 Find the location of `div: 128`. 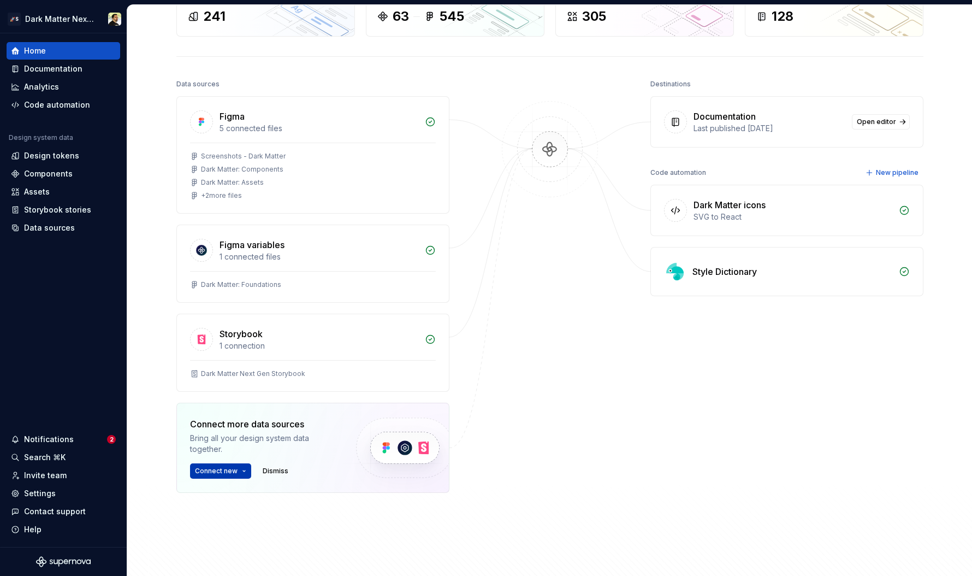

div: 128 is located at coordinates (783, 16).